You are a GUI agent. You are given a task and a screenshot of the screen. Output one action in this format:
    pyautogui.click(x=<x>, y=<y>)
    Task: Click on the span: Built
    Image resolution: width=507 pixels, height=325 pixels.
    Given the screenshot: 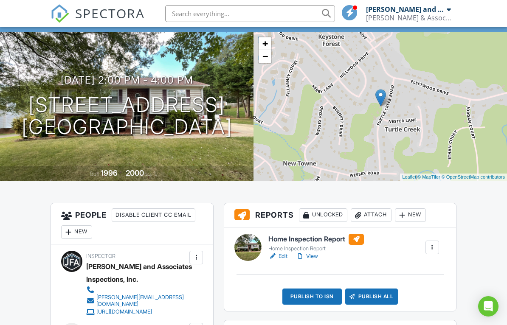 What is the action you would take?
    pyautogui.click(x=95, y=174)
    